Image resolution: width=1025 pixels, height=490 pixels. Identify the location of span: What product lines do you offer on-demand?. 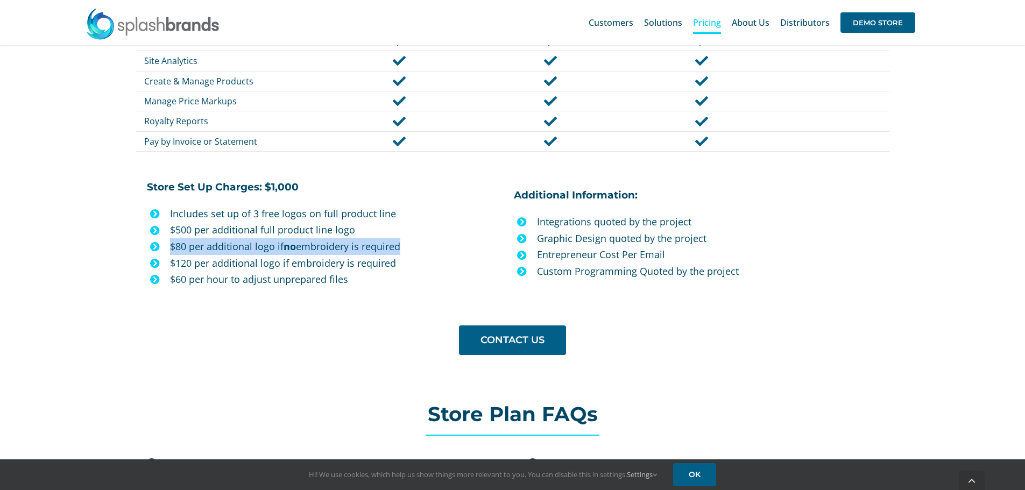
(647, 463).